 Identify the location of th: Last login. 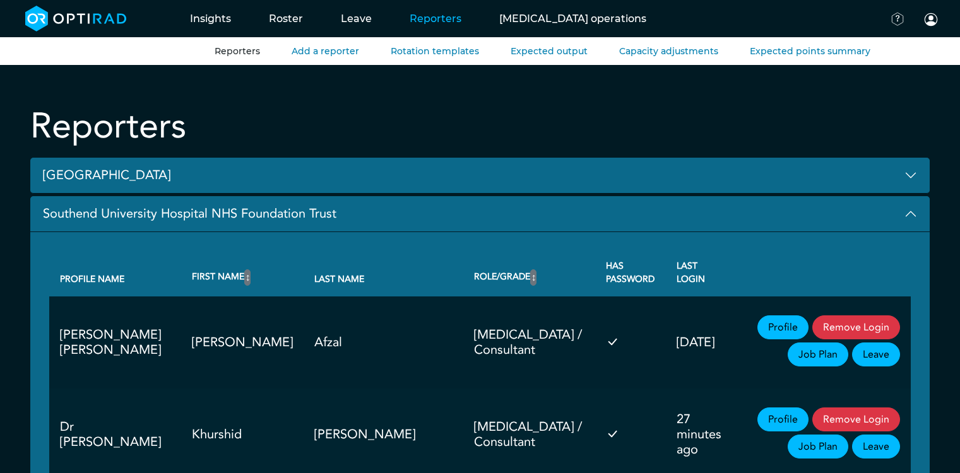
(700, 273).